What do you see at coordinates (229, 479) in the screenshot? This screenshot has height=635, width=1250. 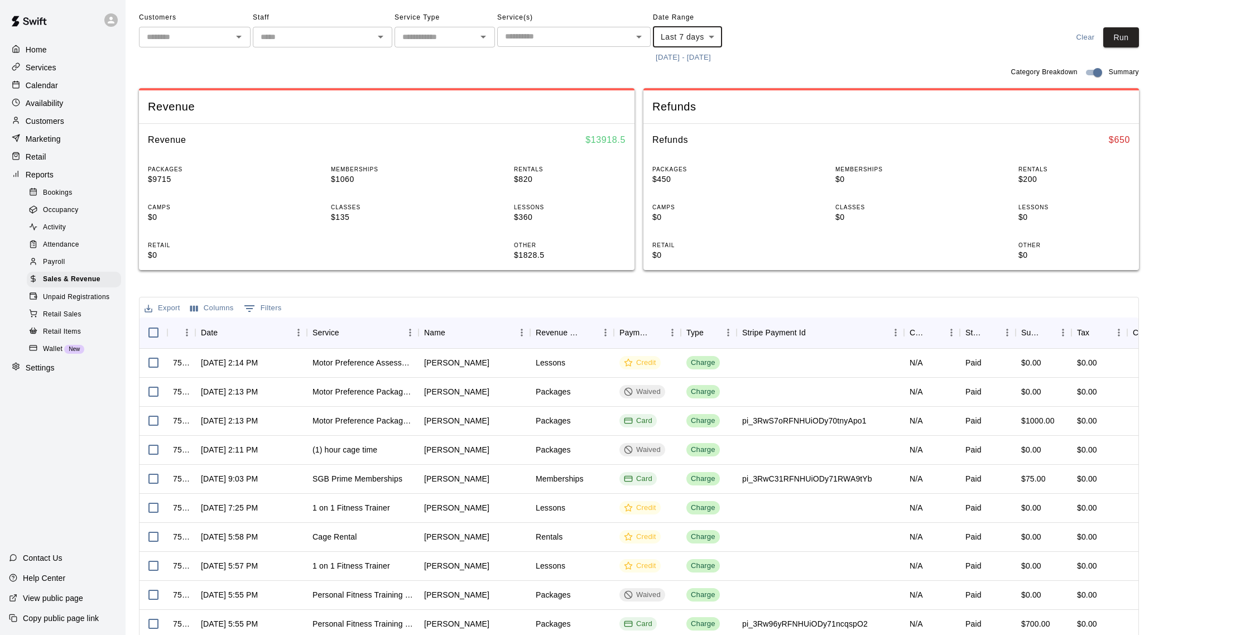 I see `div: Aug 14, 2025, 9:03 PM` at bounding box center [229, 479].